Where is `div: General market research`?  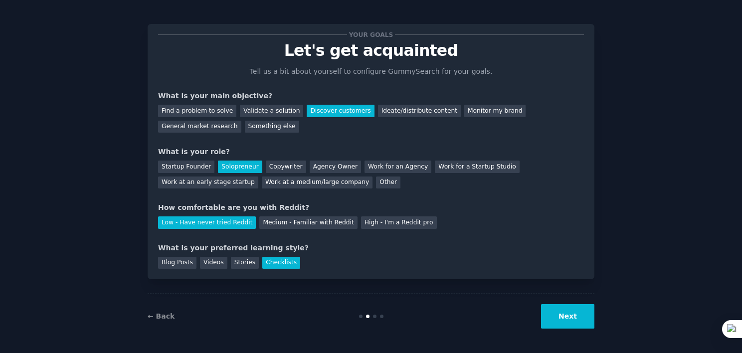
div: General market research is located at coordinates (200, 127).